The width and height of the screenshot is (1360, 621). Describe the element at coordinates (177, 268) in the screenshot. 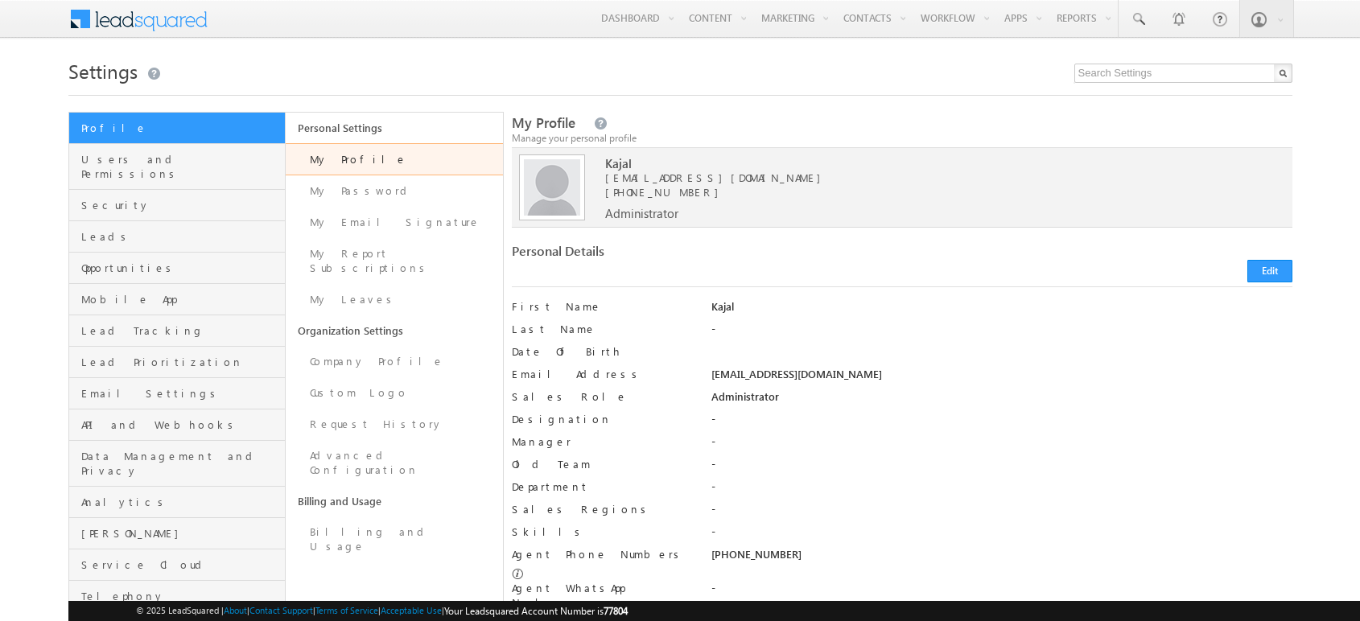

I see `a: Opportunities` at that location.